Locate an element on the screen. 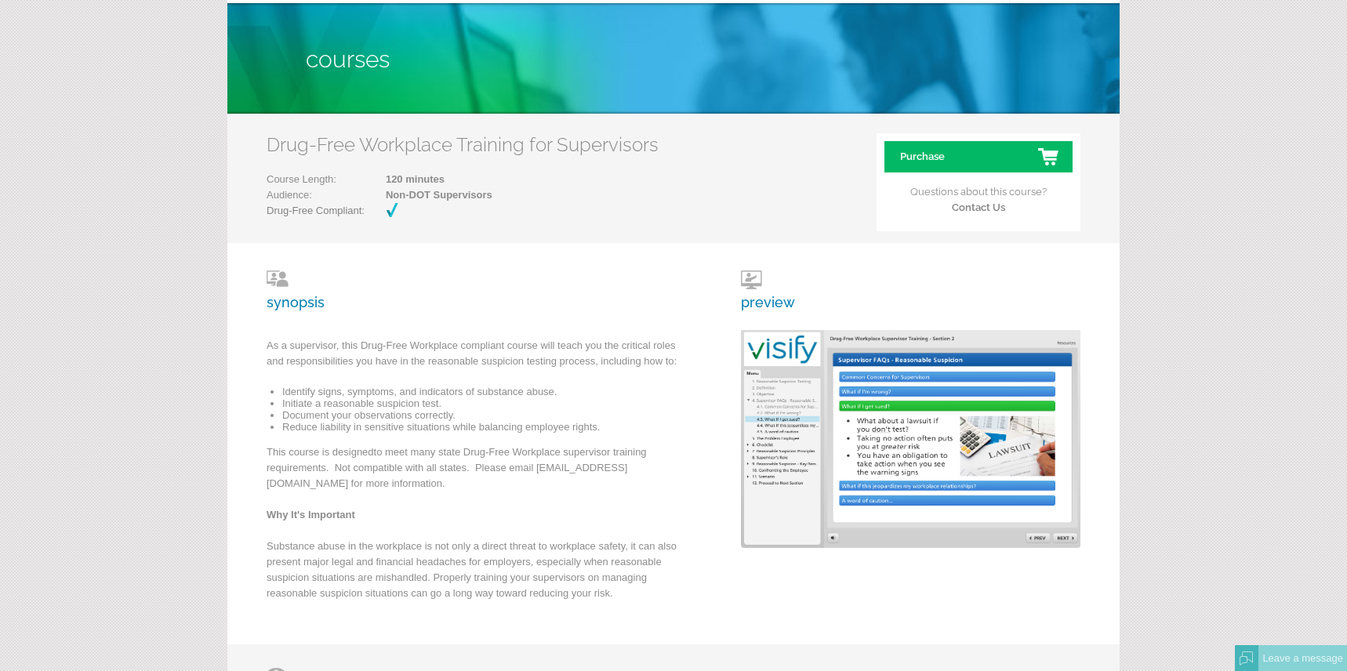  p: Audience: is located at coordinates (380, 195).